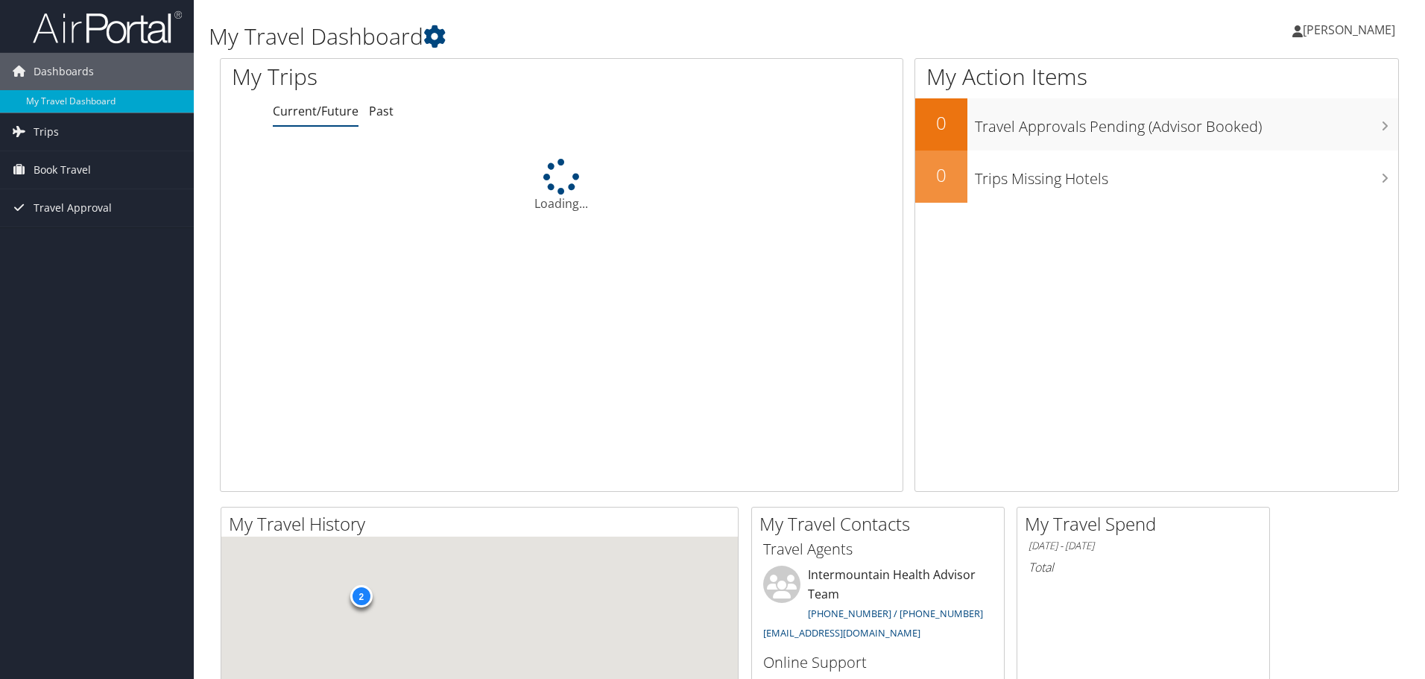 The height and width of the screenshot is (679, 1425). I want to click on h2: My Travel Spend, so click(1147, 524).